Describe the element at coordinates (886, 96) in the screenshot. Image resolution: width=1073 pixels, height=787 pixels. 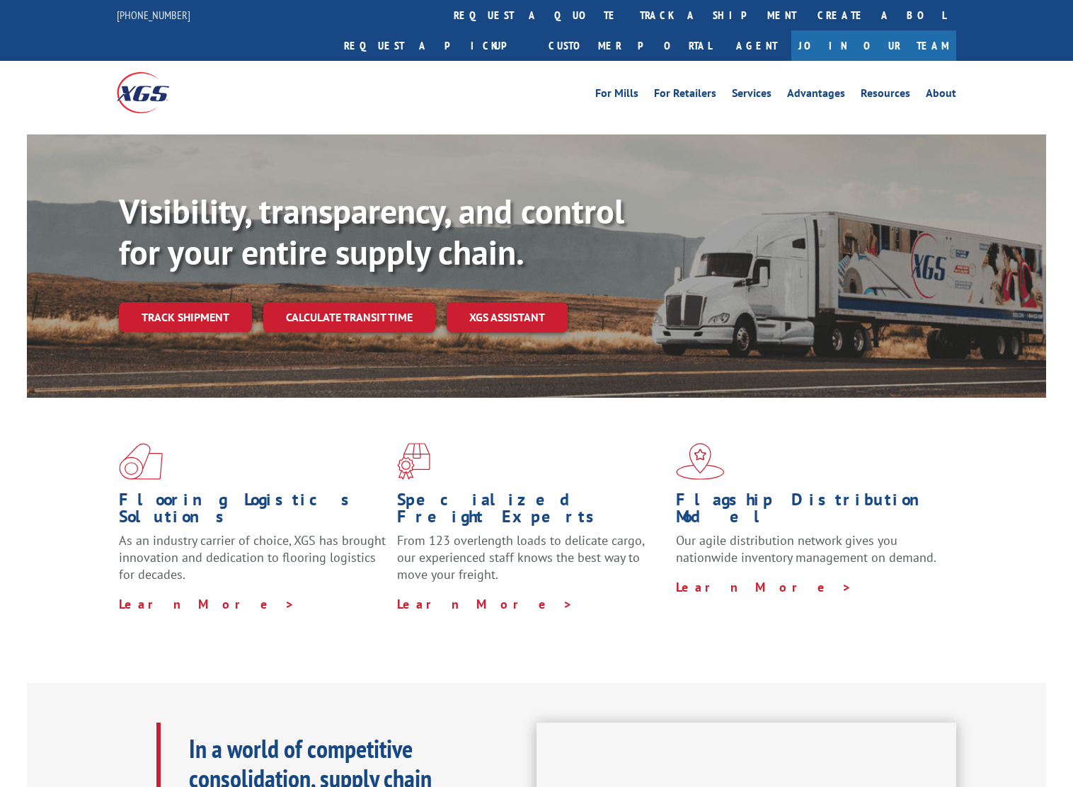
I see `a: Resources` at that location.